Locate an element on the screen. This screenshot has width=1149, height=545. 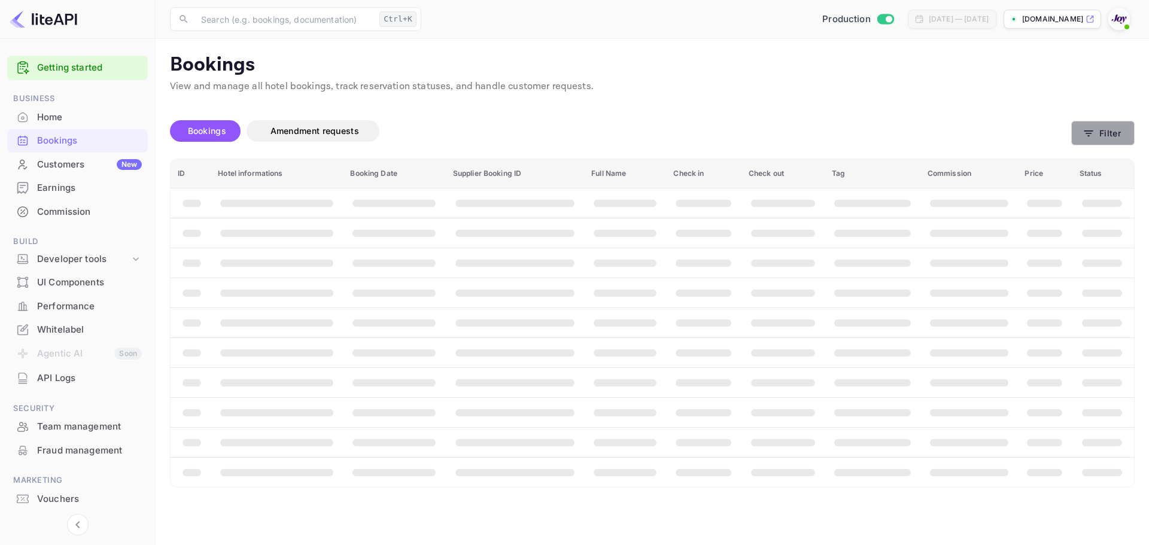
span: Build is located at coordinates (77, 242).